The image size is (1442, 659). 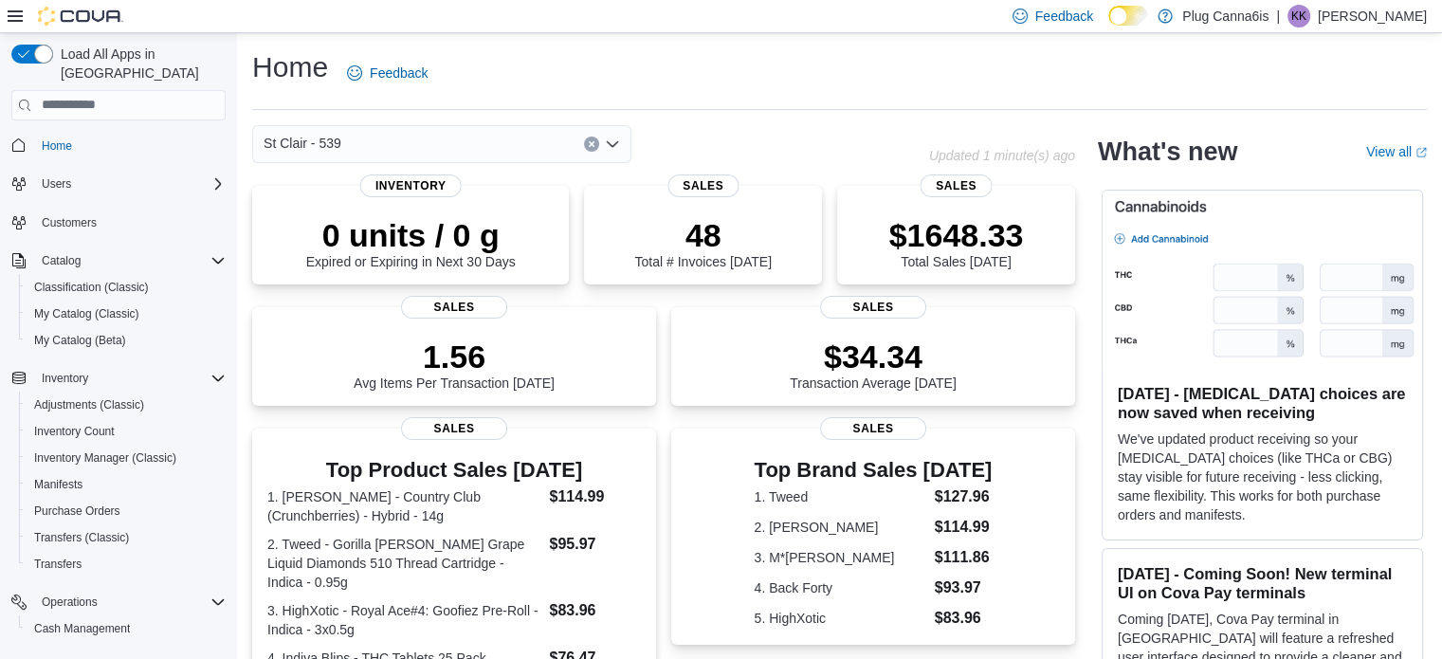 I want to click on p: 0 units / 0 g, so click(x=411, y=235).